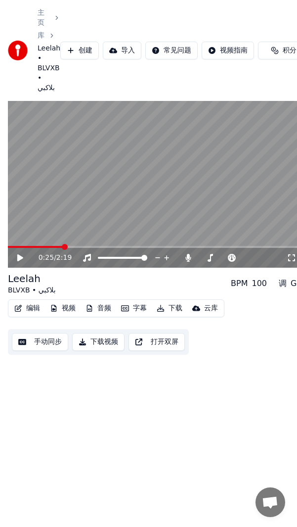 This screenshot has width=297, height=527. What do you see at coordinates (49, 68) in the screenshot?
I see `span: Leelah • BLVXB • بلاكبي` at bounding box center [49, 68].